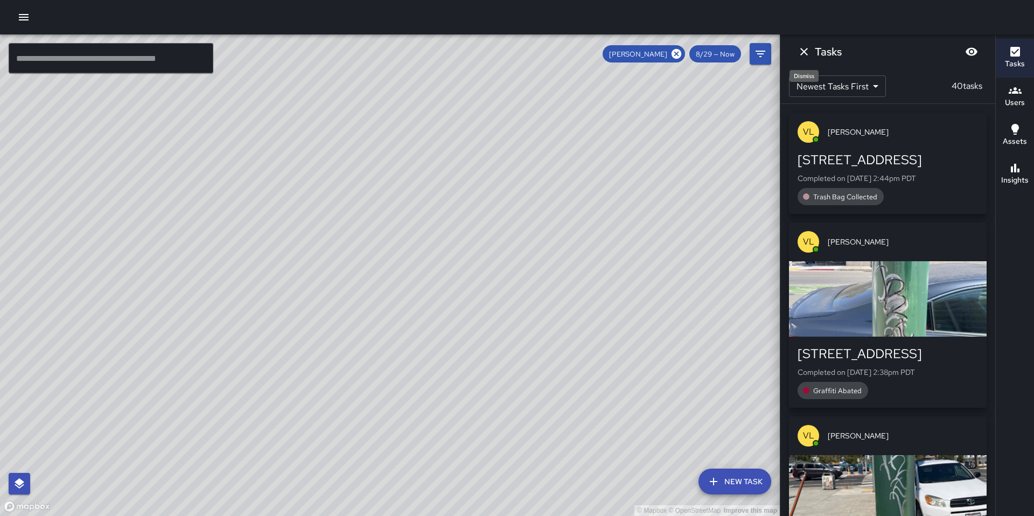 This screenshot has height=516, width=1034. Describe the element at coordinates (837, 86) in the screenshot. I see `div: Newest Tasks First` at that location.